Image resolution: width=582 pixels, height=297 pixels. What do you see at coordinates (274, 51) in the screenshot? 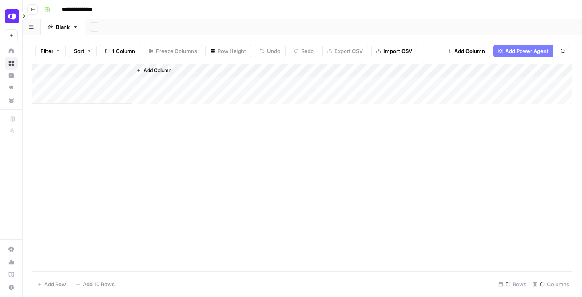
I see `span: Undo` at bounding box center [274, 51].